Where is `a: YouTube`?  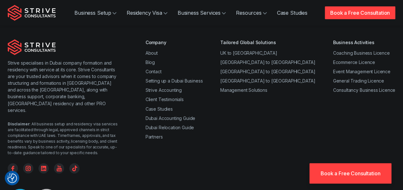
a: YouTube is located at coordinates (59, 168).